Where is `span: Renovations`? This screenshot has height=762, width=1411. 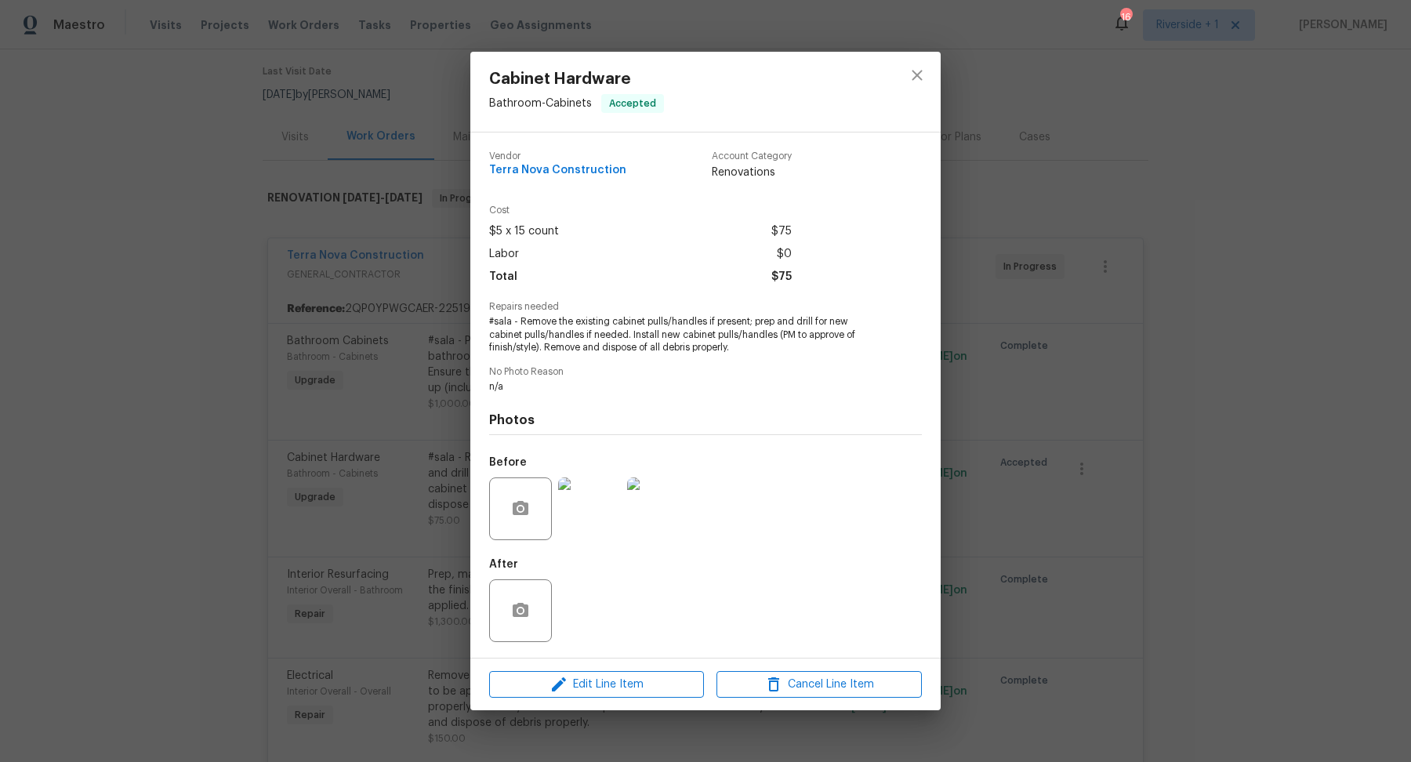
span: Renovations is located at coordinates (752, 172).